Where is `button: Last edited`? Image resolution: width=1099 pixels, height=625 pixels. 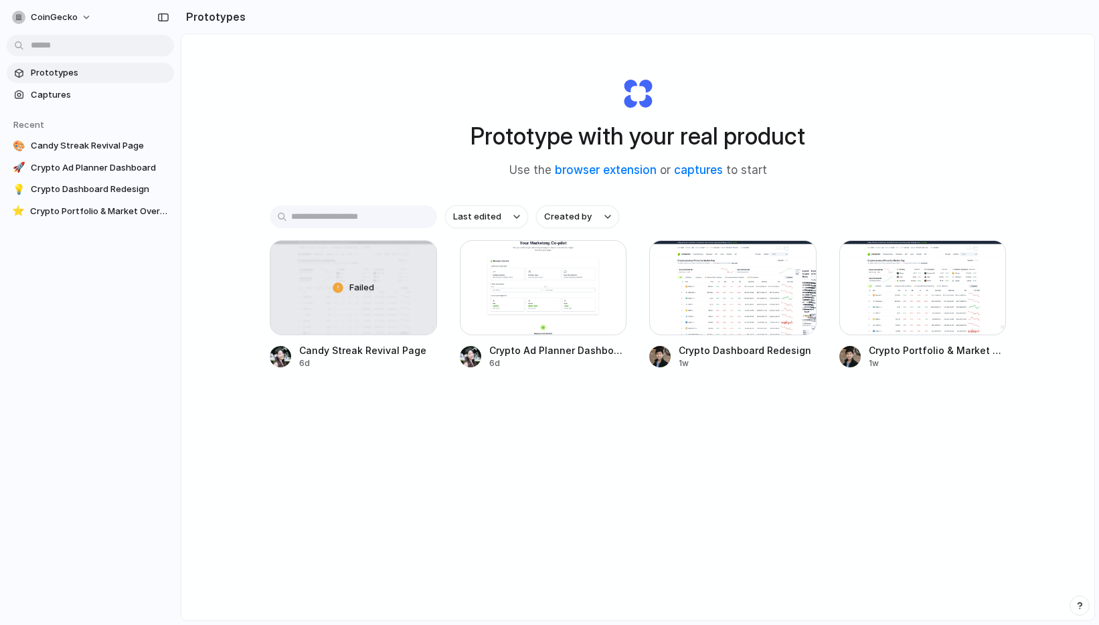 button: Last edited is located at coordinates (487, 217).